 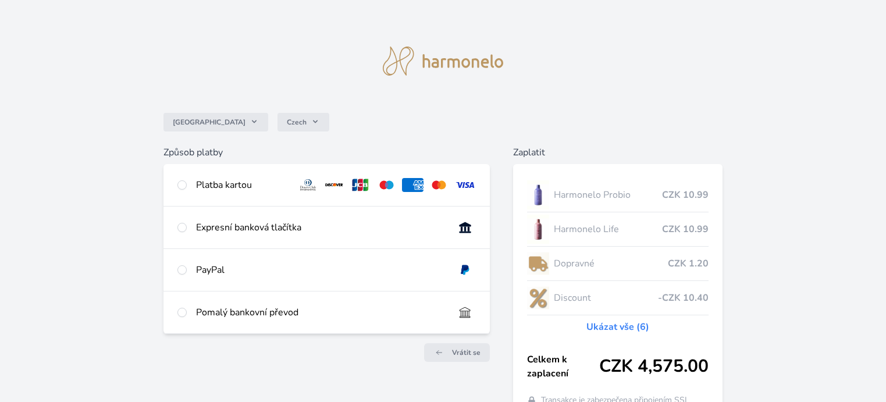 What do you see at coordinates (360, 185) in the screenshot?
I see `img: jcb.svg` at bounding box center [360, 185].